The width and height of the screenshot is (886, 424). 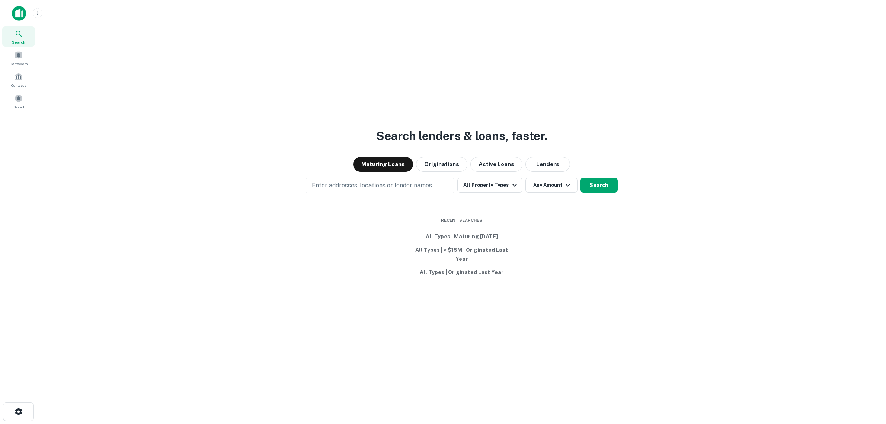 What do you see at coordinates (383, 164) in the screenshot?
I see `button: Maturing Loans` at bounding box center [383, 164].